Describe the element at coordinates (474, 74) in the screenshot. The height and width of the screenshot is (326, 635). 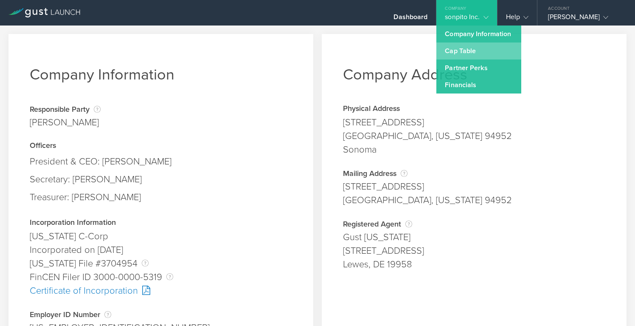
I see `h1: Company Address` at that location.